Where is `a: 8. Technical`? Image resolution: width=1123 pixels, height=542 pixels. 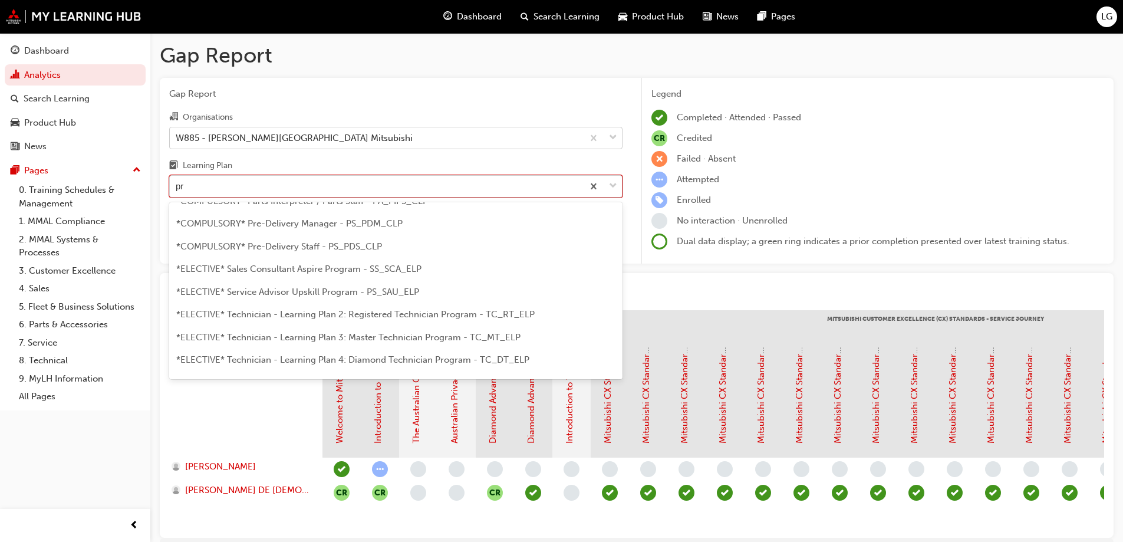
a: 8. Technical is located at coordinates (80, 360).